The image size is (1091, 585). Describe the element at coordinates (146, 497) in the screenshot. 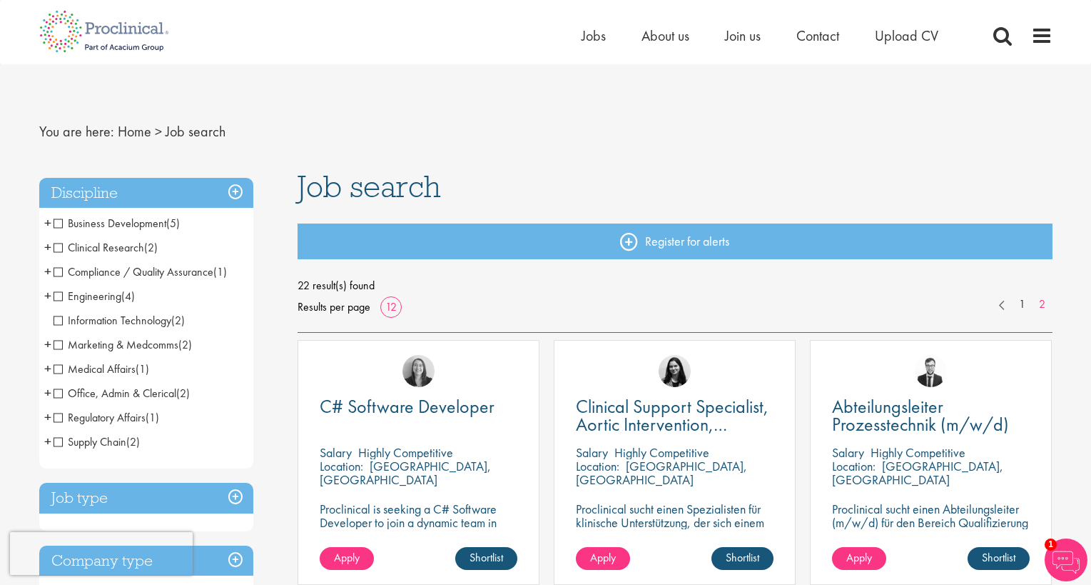

I see `h3: Job type` at that location.